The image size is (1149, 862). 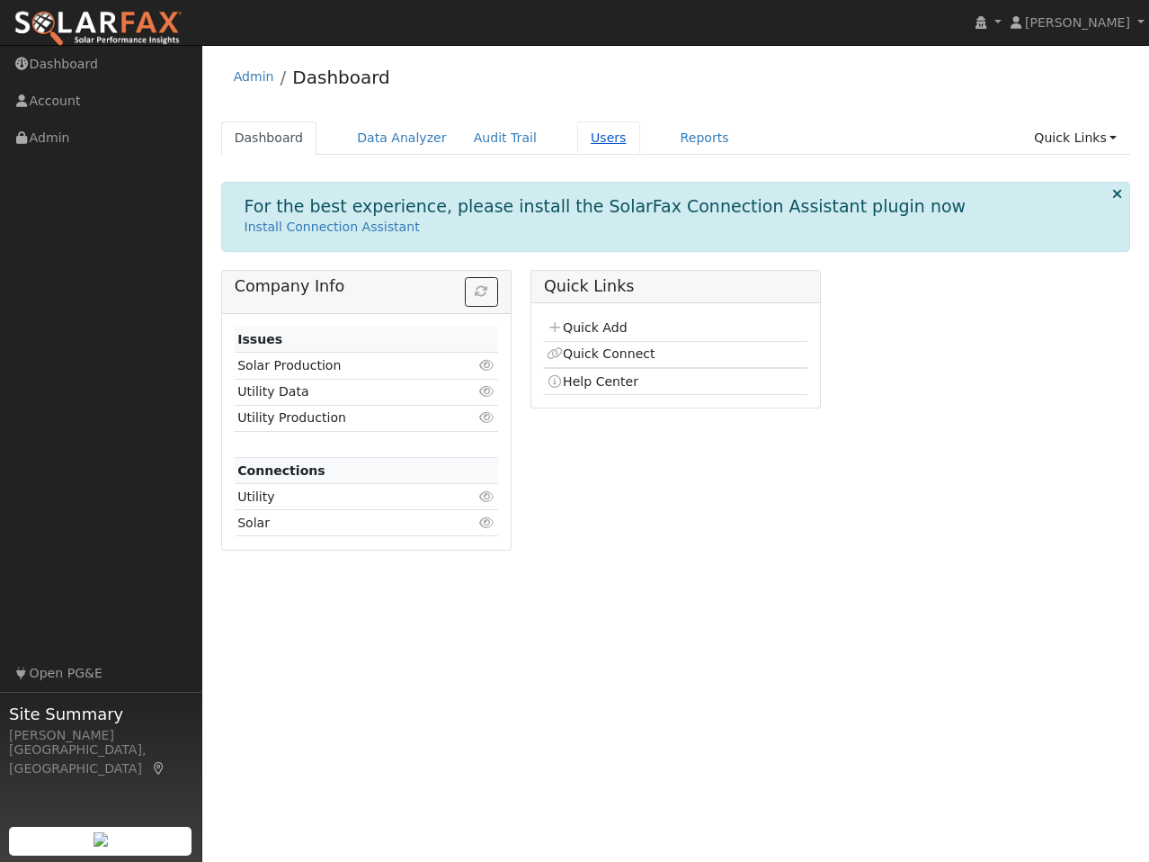 I want to click on strong: Connections, so click(x=281, y=470).